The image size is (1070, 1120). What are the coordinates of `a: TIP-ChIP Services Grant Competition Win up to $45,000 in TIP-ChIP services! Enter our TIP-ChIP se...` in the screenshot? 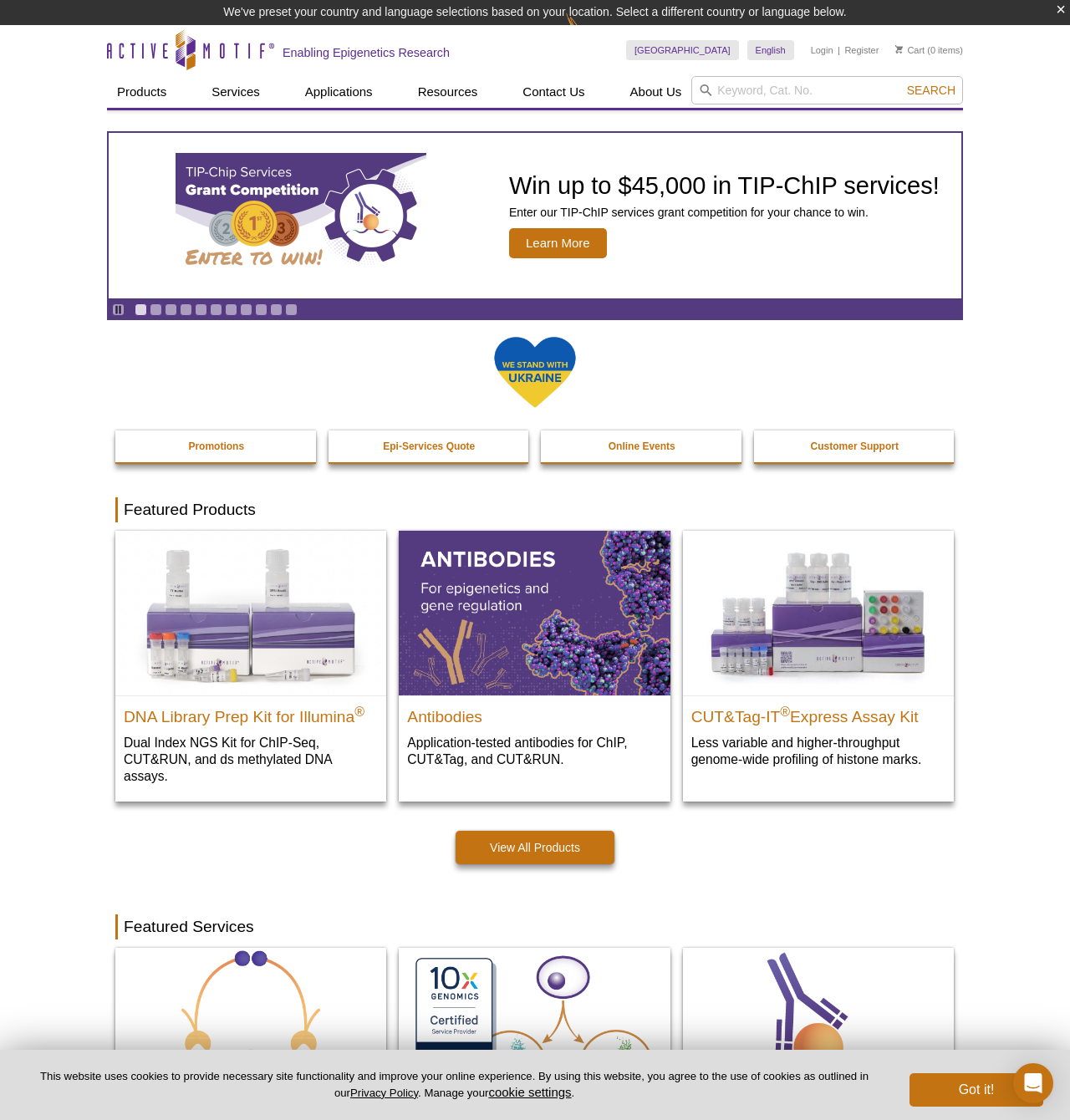 It's located at (535, 215).